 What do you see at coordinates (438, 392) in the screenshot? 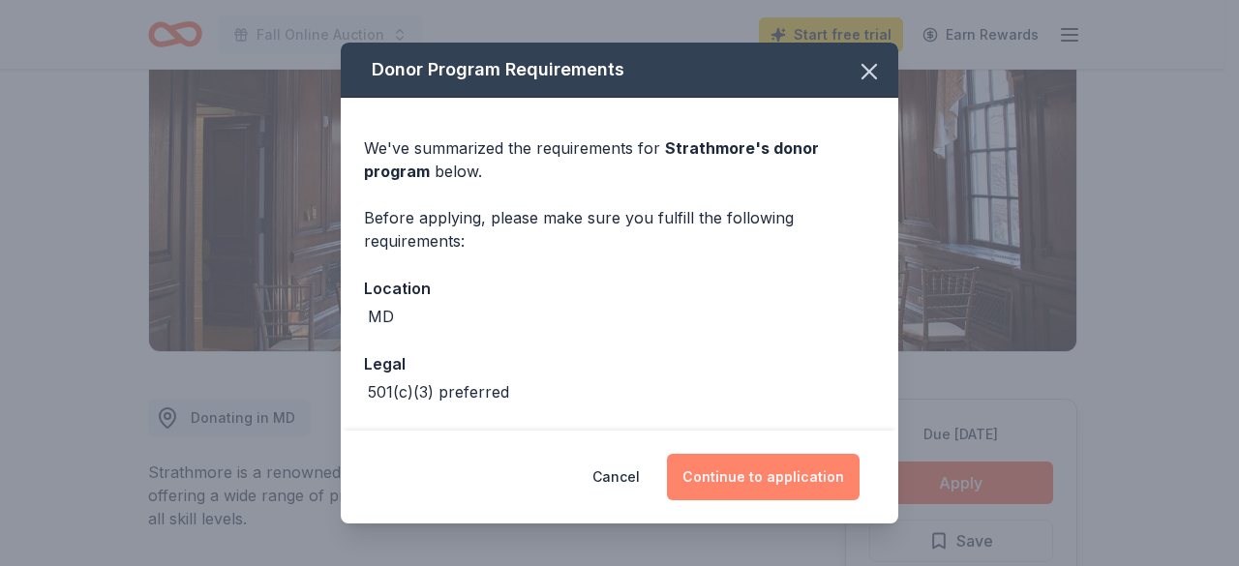
I see `div: 501(c)(3) preferred` at bounding box center [438, 392].